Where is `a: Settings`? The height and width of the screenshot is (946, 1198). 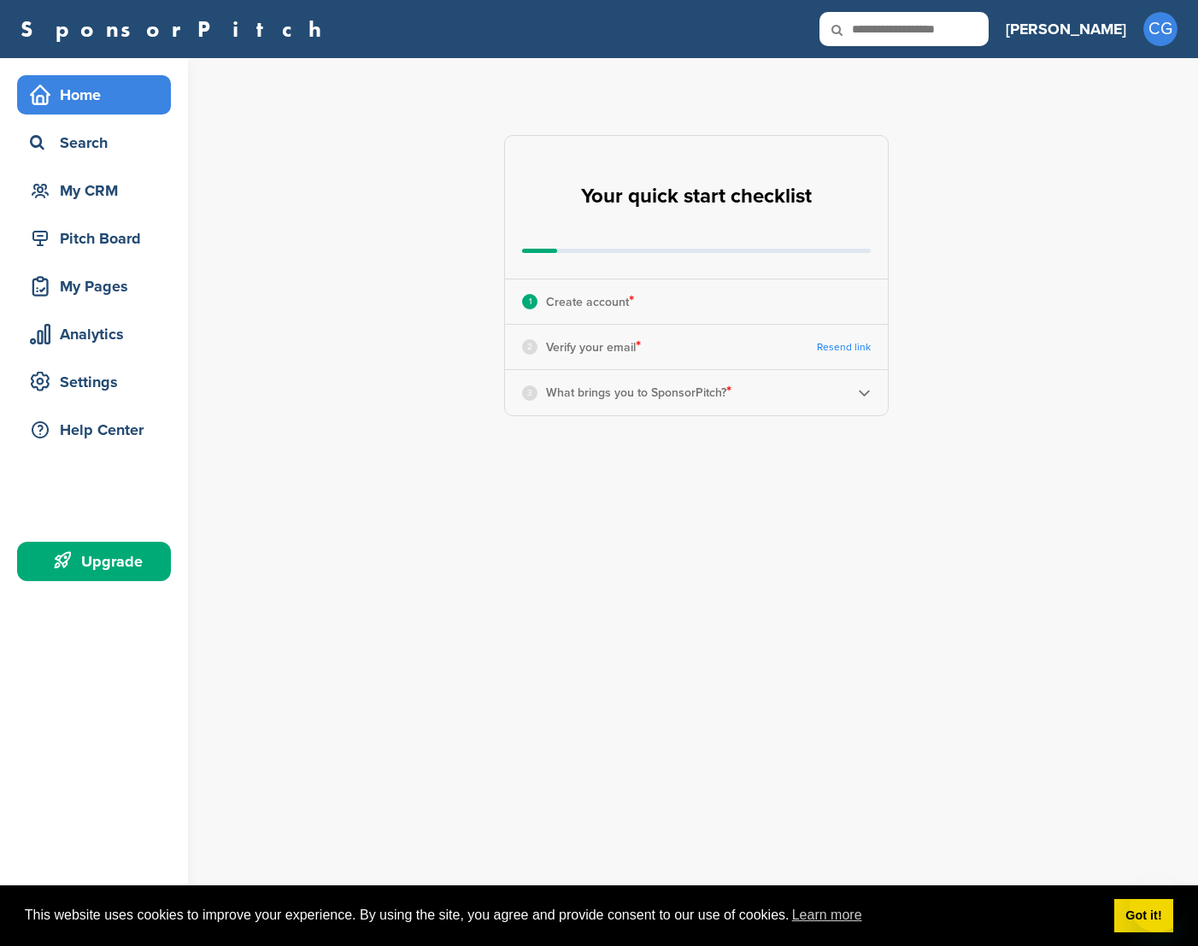
a: Settings is located at coordinates (94, 382).